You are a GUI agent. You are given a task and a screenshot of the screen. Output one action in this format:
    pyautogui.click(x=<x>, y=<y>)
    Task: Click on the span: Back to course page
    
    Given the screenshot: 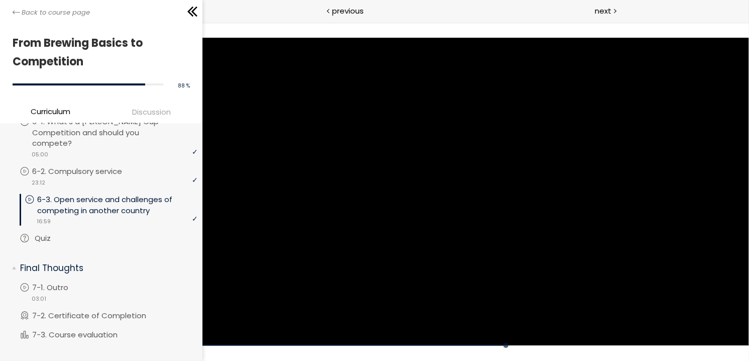 What is the action you would take?
    pyautogui.click(x=56, y=13)
    